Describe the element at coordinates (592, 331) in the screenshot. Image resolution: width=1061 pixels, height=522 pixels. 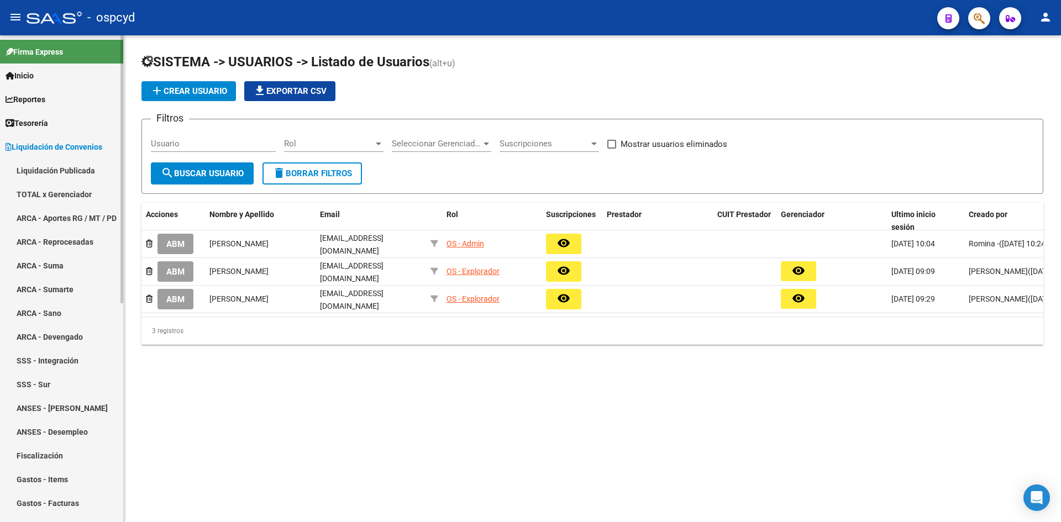
I see `div: 3 registros` at that location.